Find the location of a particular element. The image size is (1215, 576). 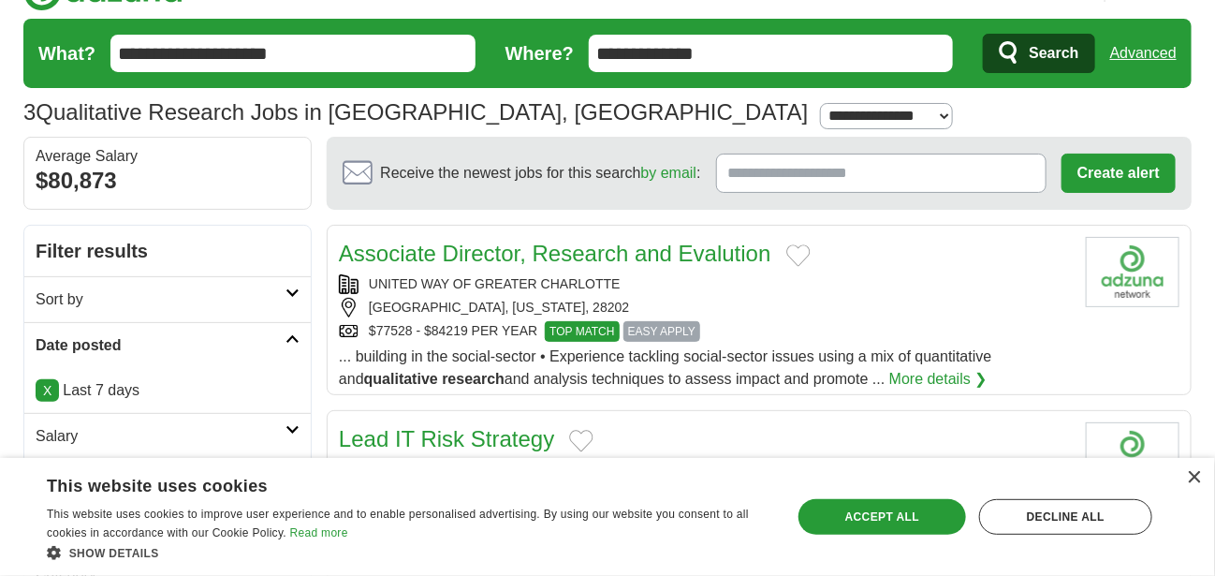

a: Advanced is located at coordinates (1143, 53).